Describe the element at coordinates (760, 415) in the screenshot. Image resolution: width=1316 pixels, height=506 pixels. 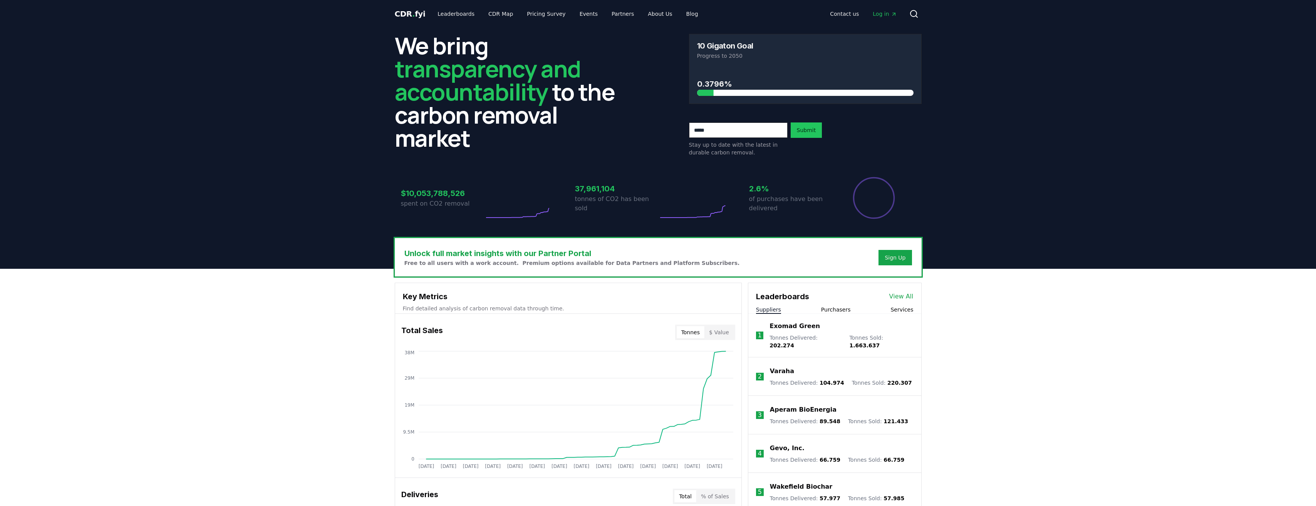
I see `p: 3` at that location.